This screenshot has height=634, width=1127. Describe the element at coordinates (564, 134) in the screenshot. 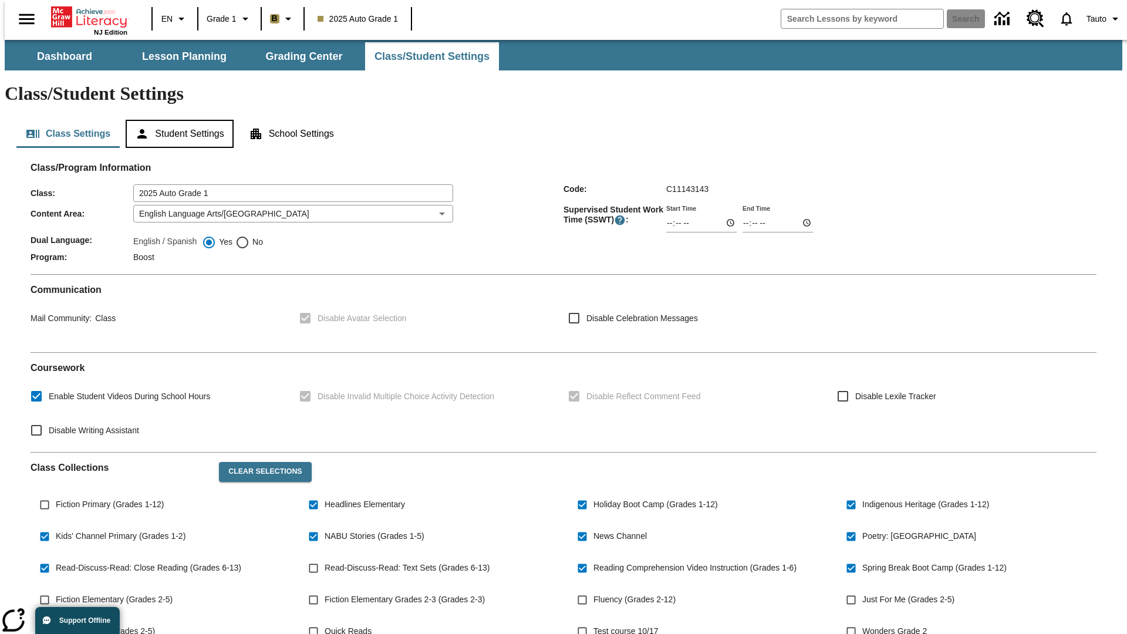

I see `div: Class/Student Settings` at that location.